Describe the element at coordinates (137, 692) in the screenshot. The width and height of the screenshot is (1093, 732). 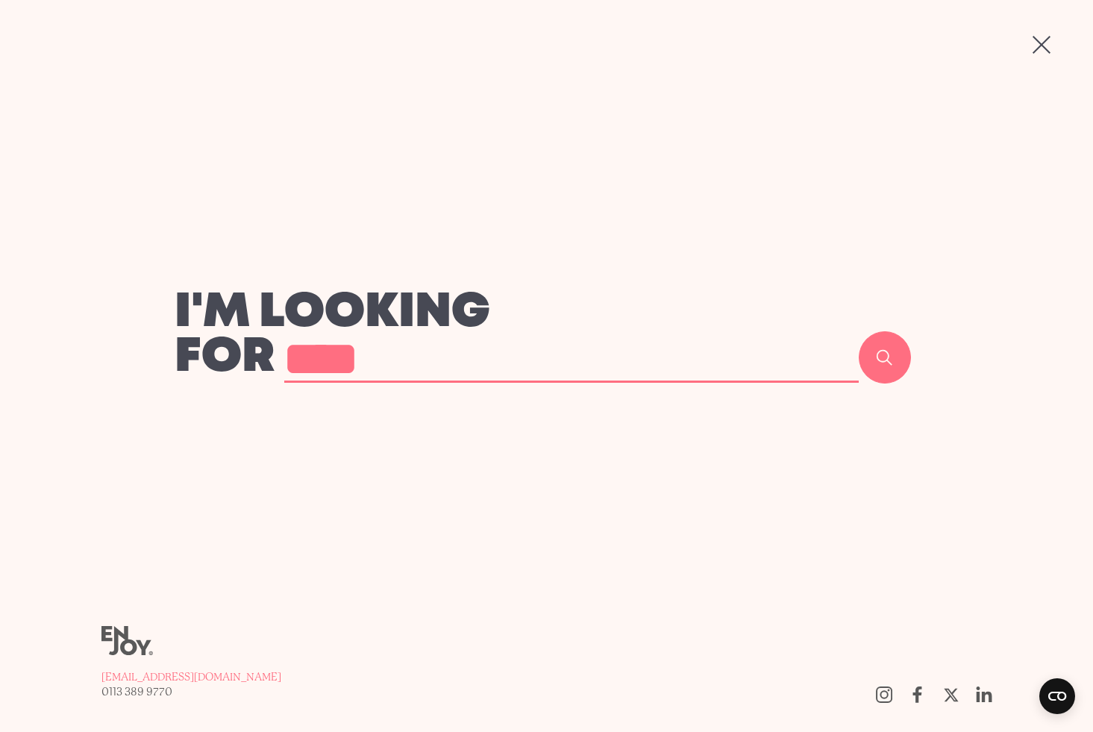
I see `span: 0113 389 9770` at that location.